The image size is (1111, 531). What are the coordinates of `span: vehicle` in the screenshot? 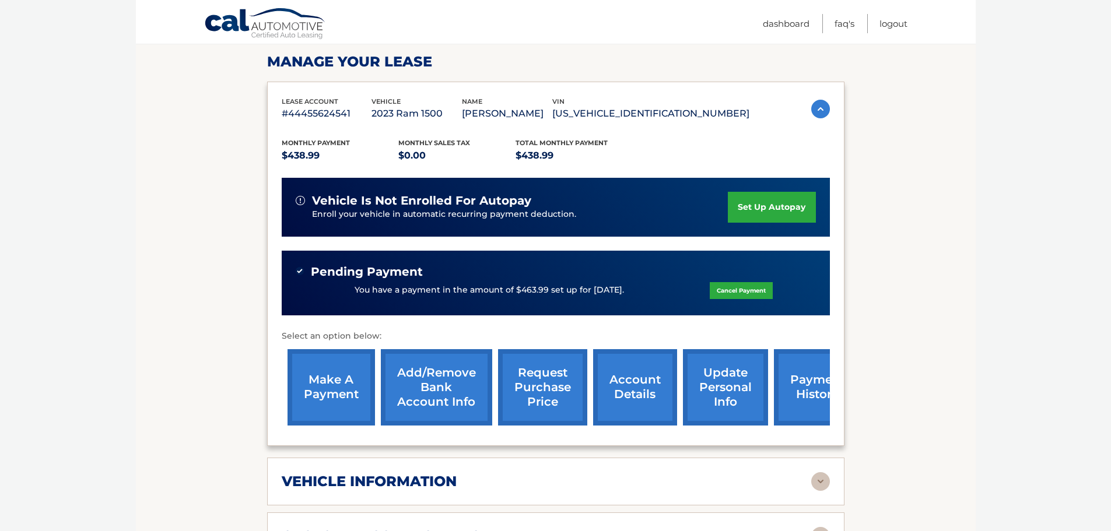 It's located at (386, 102).